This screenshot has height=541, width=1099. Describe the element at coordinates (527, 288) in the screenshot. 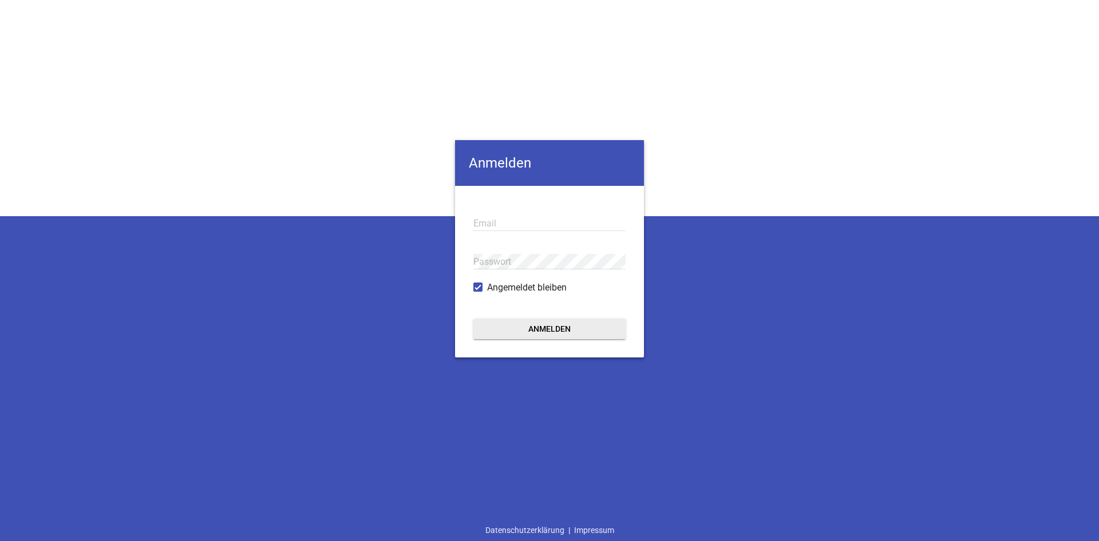

I see `span: Angemeldet bleiben` at that location.